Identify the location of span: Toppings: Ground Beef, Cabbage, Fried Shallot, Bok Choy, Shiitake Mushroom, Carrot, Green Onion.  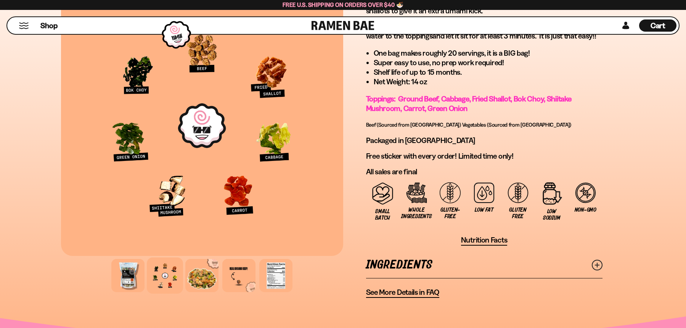
(468, 103).